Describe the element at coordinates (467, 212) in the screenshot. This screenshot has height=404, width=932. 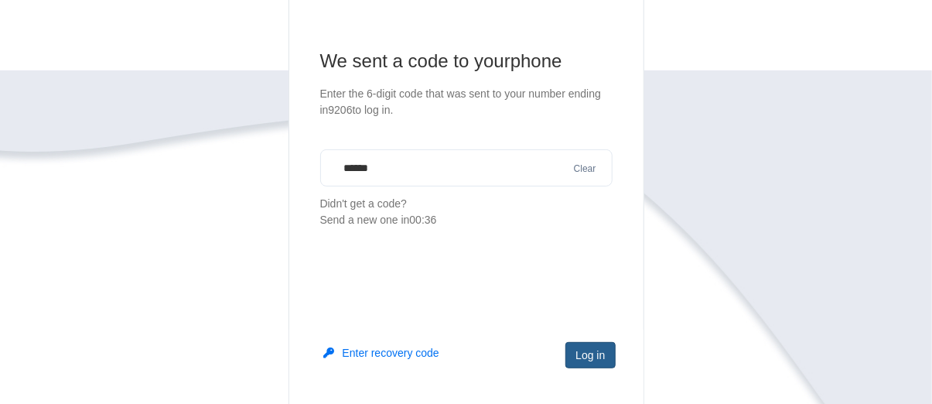
I see `p: Didn't get a code?` at that location.